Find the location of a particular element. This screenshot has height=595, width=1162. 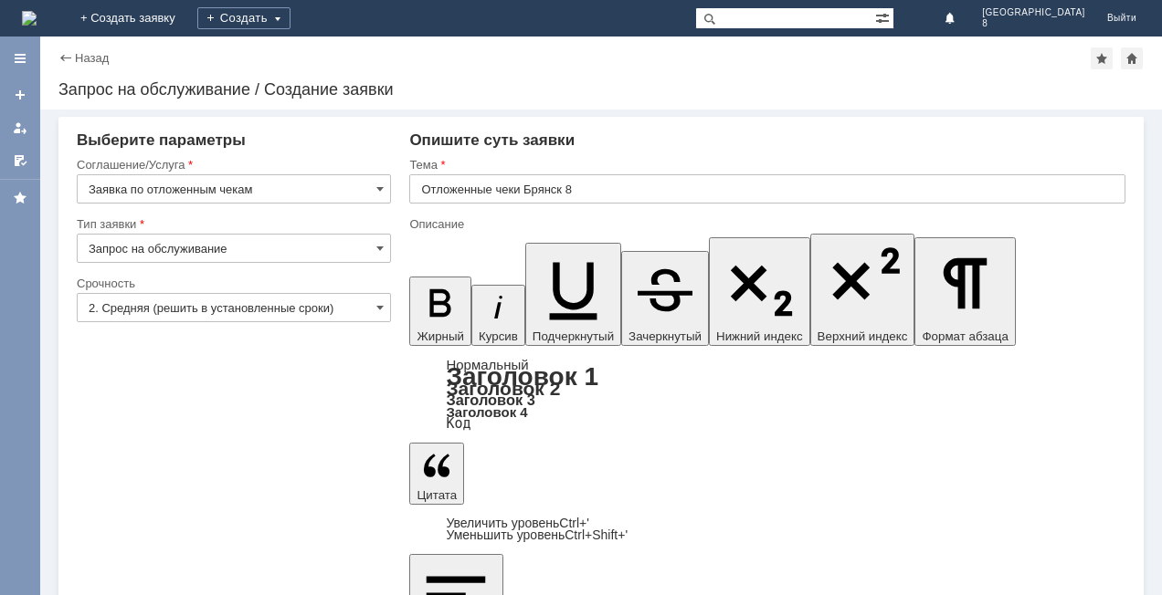

button: Цитата is located at coordinates (437, 474).